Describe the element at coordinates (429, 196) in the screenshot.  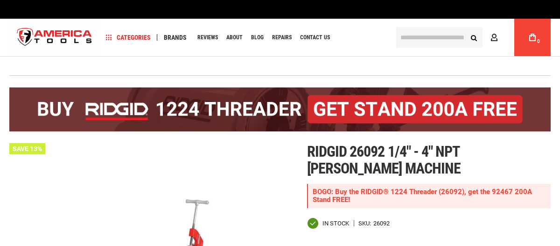
I see `div: BOGO: Buy the RIDGID® 1224 Threader (26092), get the 92467 200A Stand FREE!` at that location.